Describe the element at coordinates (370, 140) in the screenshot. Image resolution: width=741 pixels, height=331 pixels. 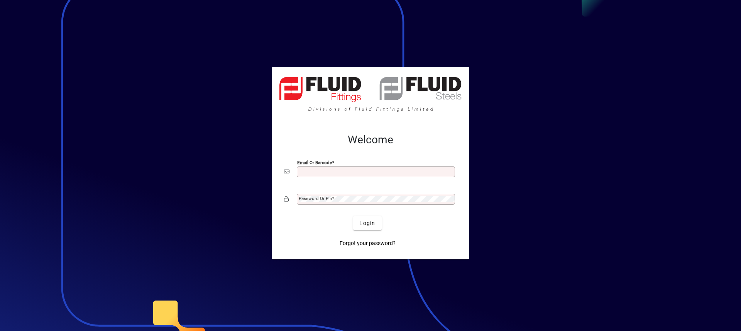
I see `h2: Welcome` at that location.